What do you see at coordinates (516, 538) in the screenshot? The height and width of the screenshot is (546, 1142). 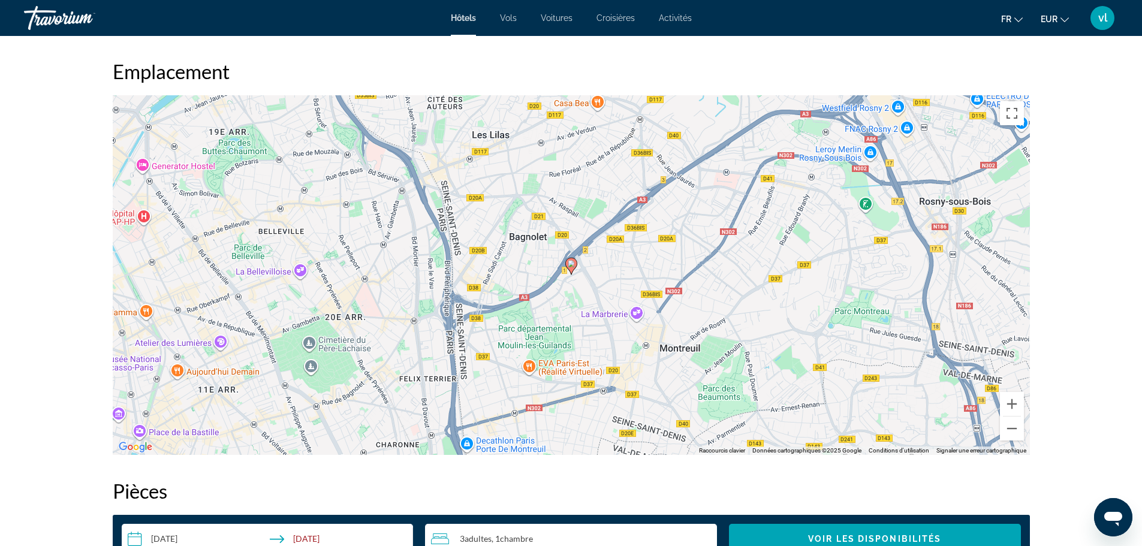 I see `span: Chambre` at bounding box center [516, 538].